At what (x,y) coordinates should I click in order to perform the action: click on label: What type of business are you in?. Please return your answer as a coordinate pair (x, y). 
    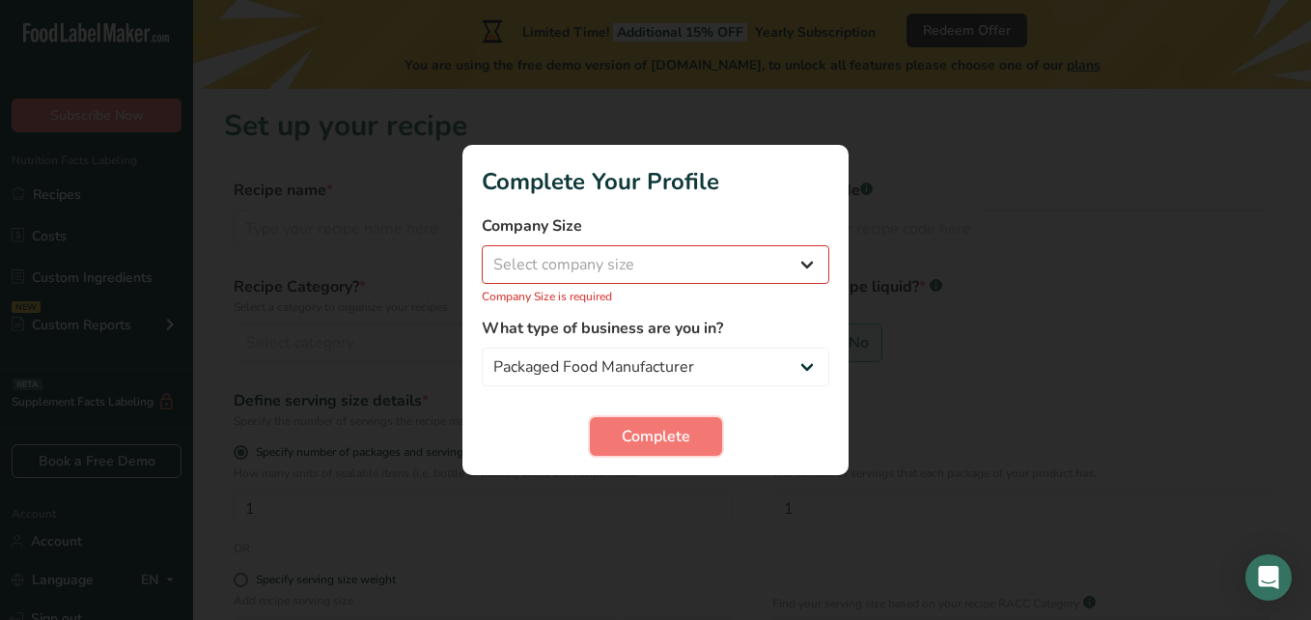
    Looking at the image, I should click on (655, 328).